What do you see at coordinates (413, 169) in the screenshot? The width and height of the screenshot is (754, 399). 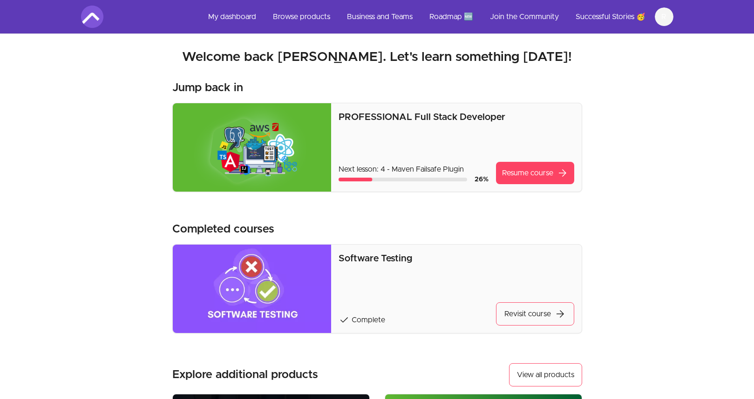 I see `p: Next lesson: 4 - Maven Failsafe Plugin` at bounding box center [413, 169].